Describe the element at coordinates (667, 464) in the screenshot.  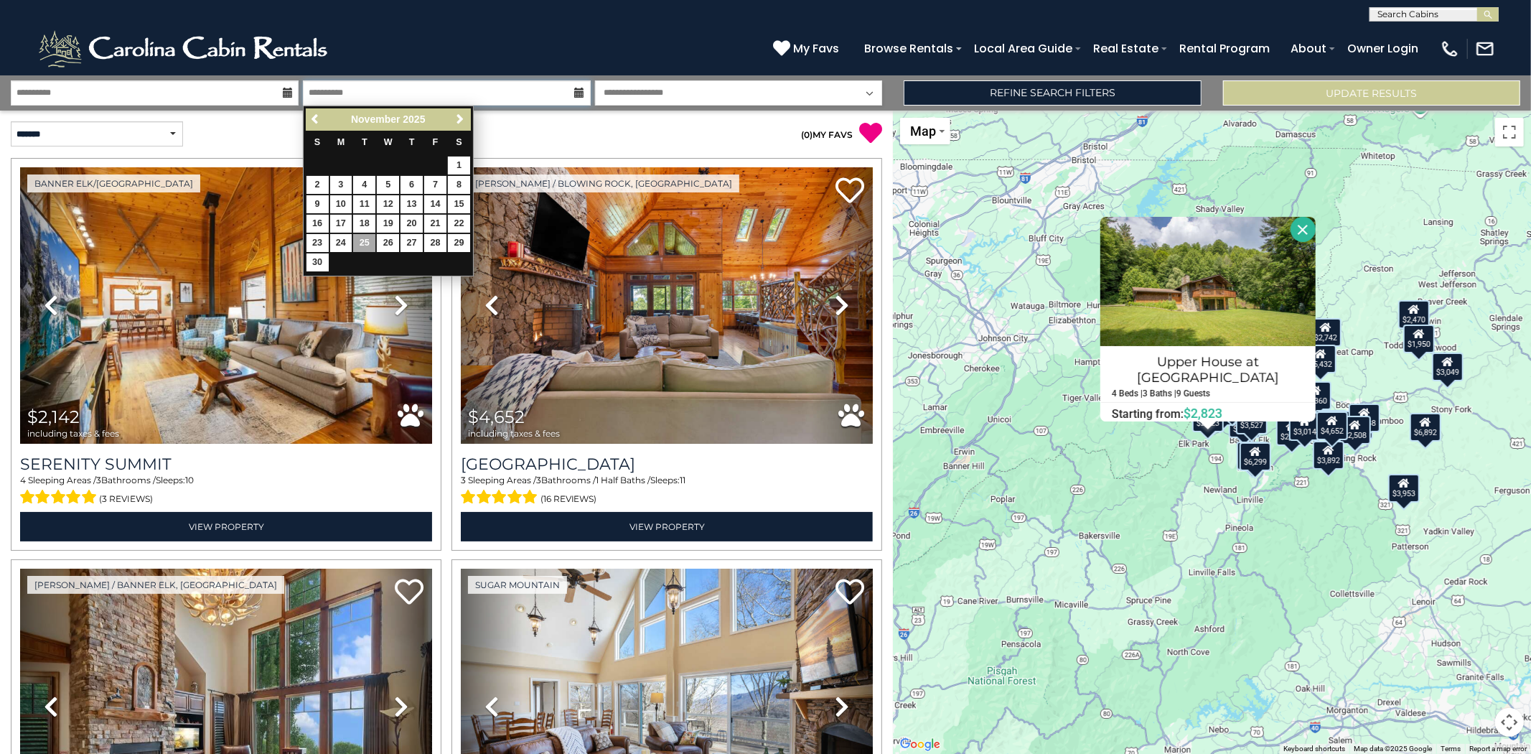
I see `h3: Chimney Island` at that location.